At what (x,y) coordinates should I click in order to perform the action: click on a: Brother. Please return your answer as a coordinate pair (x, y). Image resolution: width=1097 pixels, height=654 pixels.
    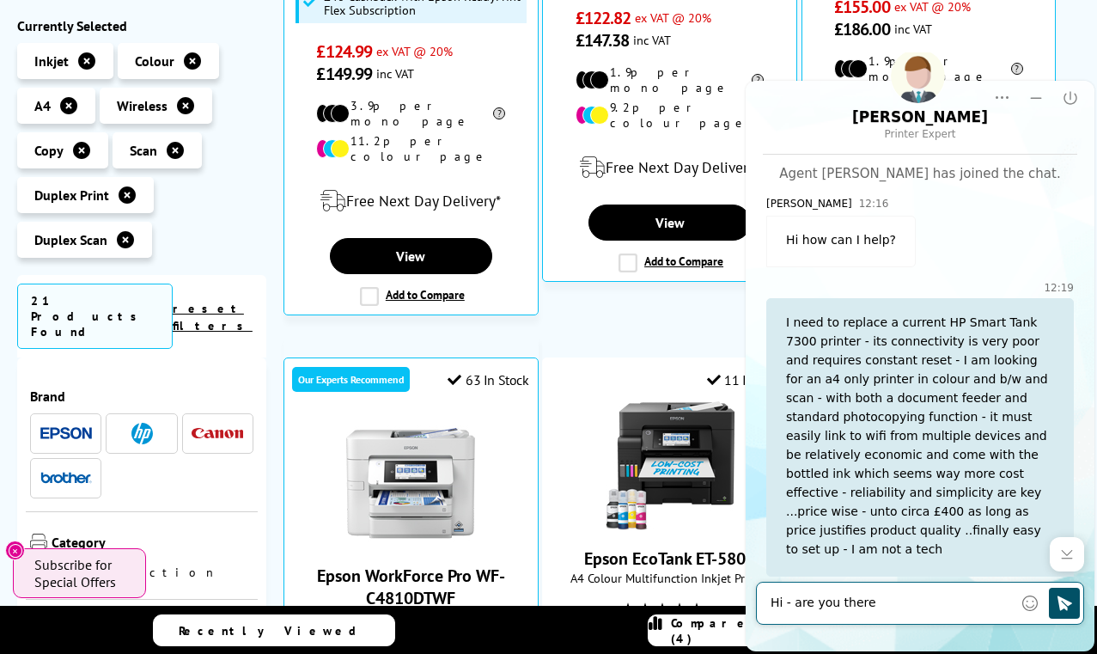
    Looking at the image, I should click on (66, 478).